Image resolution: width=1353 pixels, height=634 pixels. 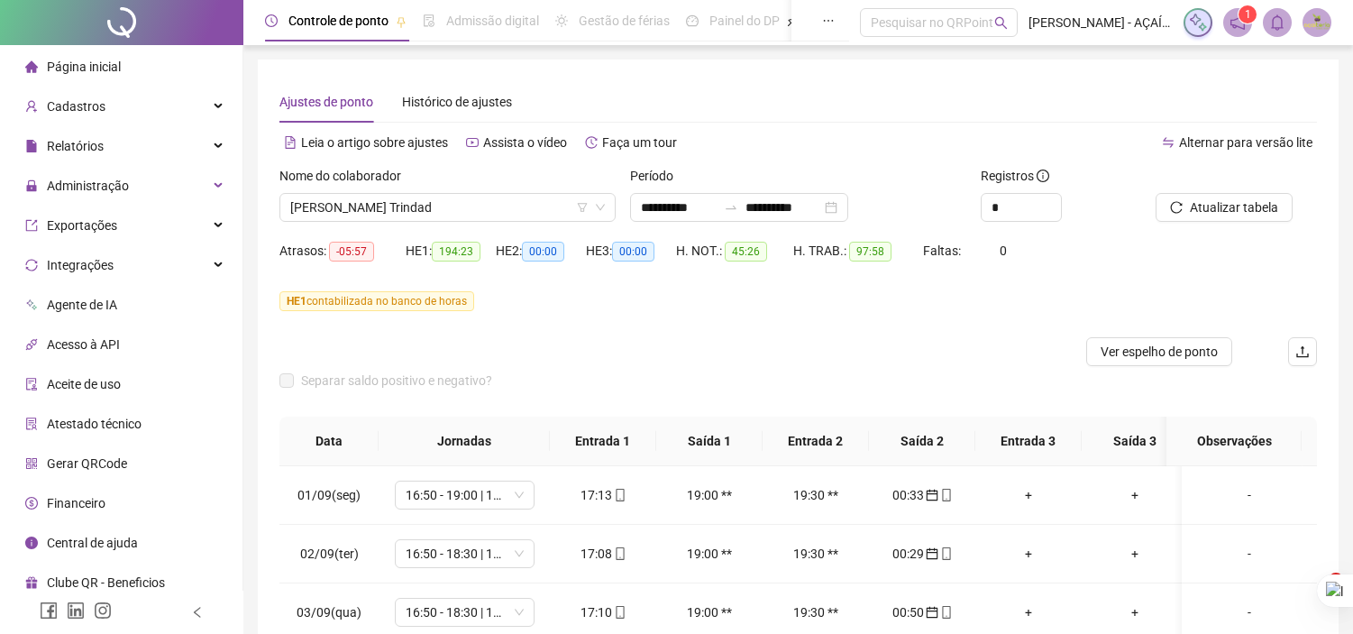 What do you see at coordinates (524, 142) in the screenshot?
I see `span: Assista o vídeo` at bounding box center [524, 142].